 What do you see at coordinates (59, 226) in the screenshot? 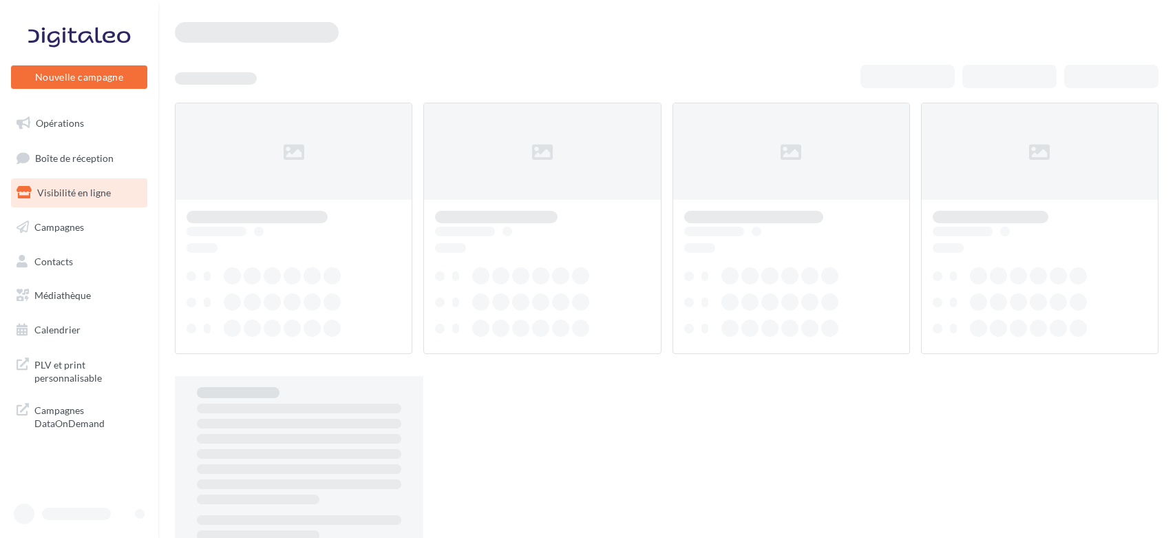
I see `span: Campagnes` at bounding box center [59, 226].